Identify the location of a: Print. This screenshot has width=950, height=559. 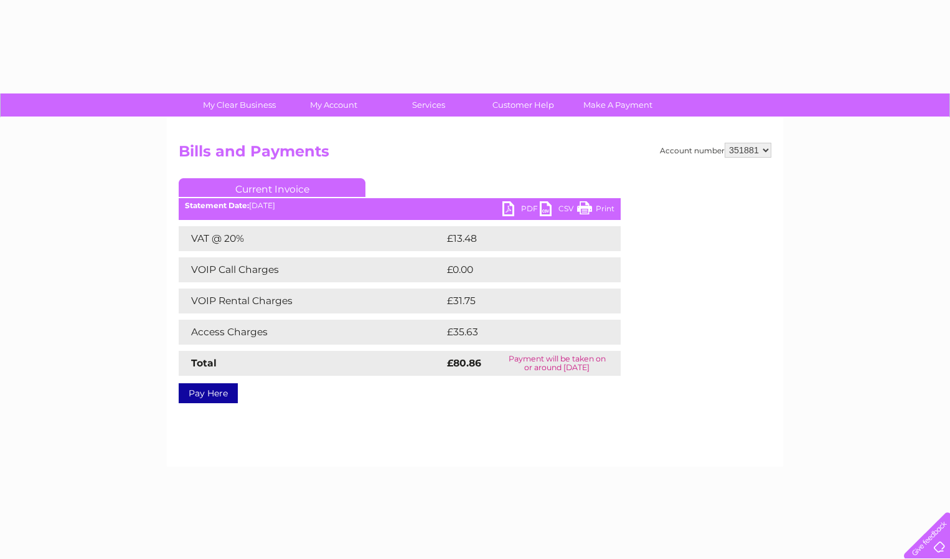
(596, 210).